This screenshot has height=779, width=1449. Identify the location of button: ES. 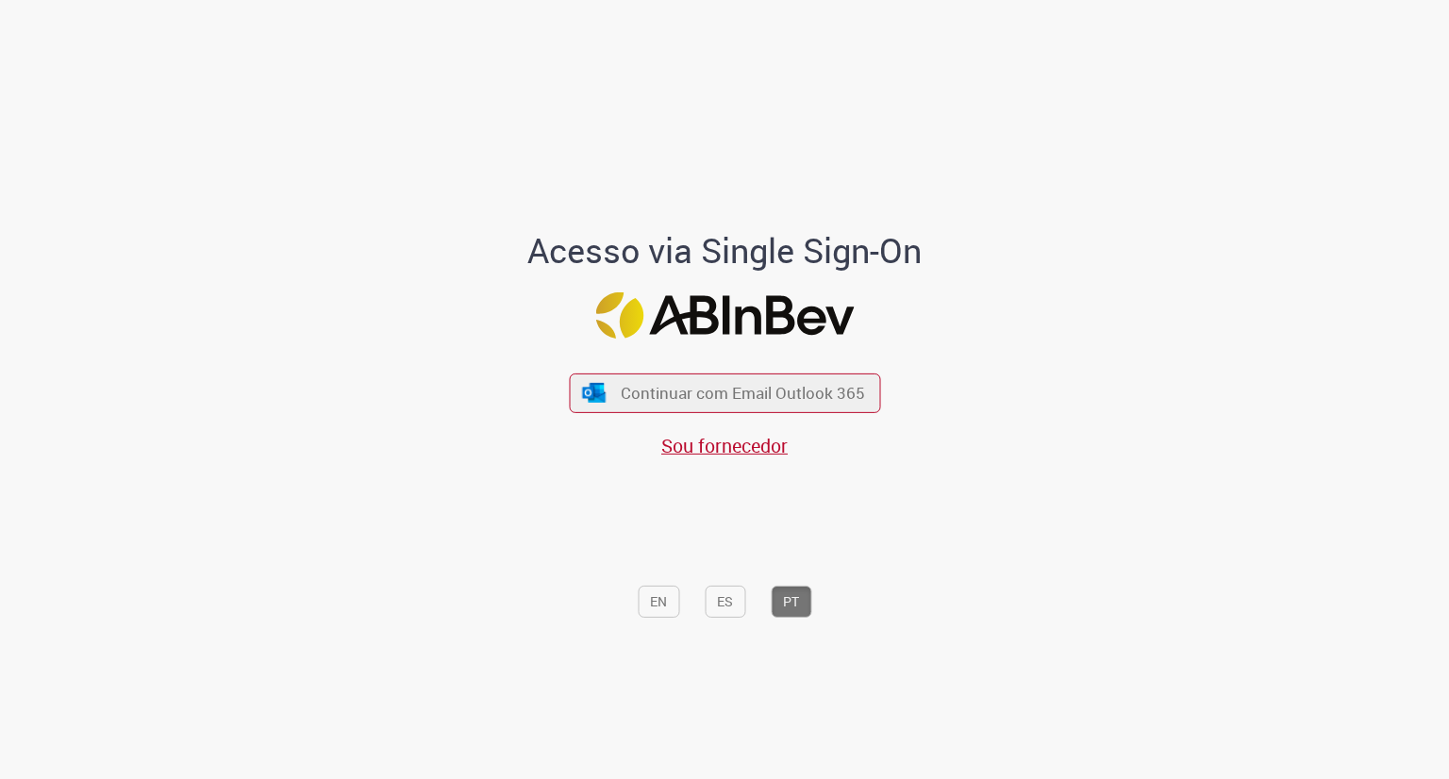
(725, 602).